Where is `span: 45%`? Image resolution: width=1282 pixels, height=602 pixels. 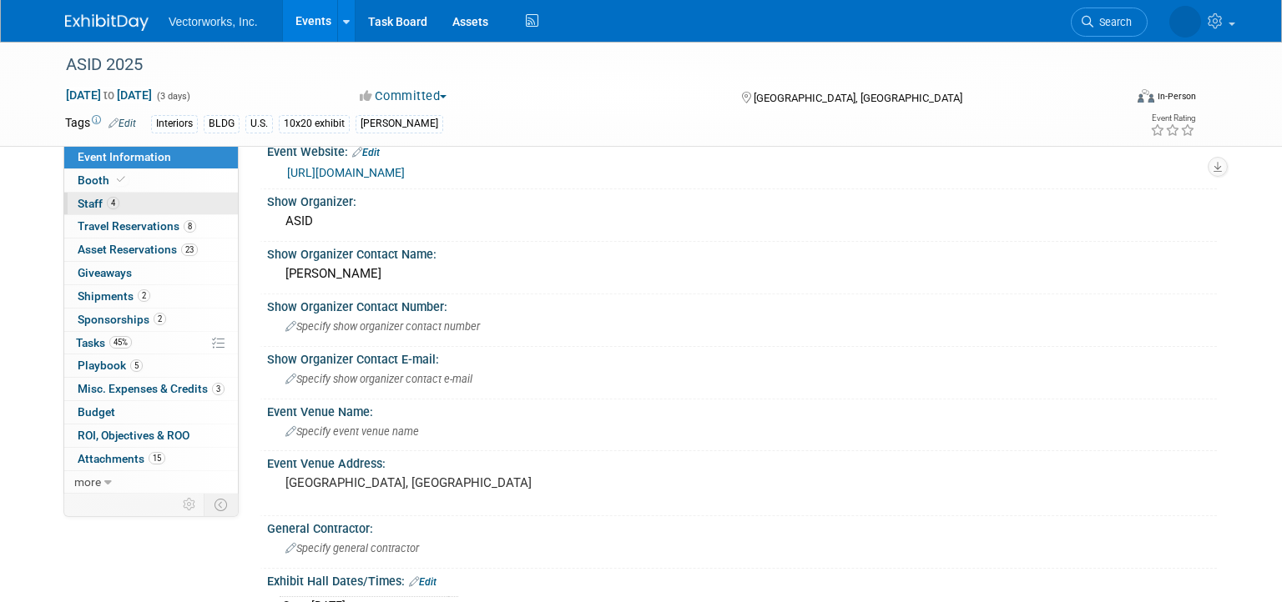 span: 45% is located at coordinates (120, 342).